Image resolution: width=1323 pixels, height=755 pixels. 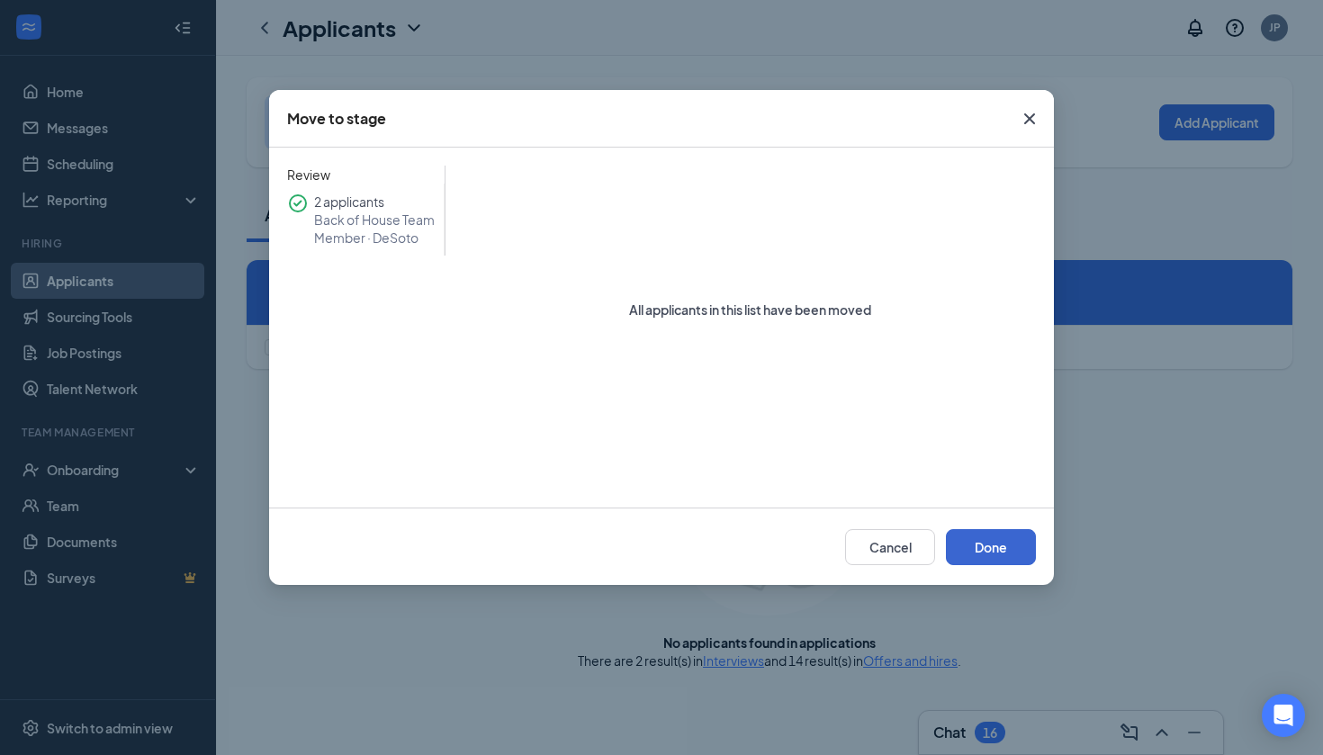 What do you see at coordinates (298, 203) in the screenshot?
I see `svg: CheckmarkCircle` at bounding box center [298, 203].